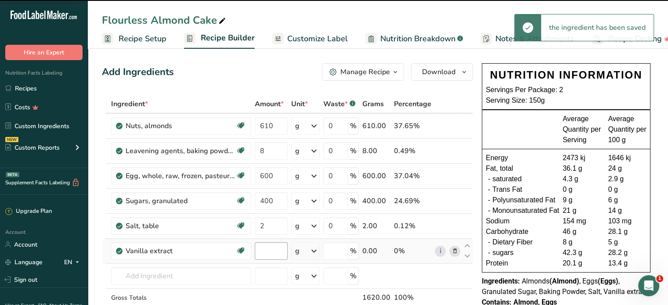 This screenshot has height=305, width=668. Describe the element at coordinates (564, 281) in the screenshot. I see `b: (Almond)` at that location.